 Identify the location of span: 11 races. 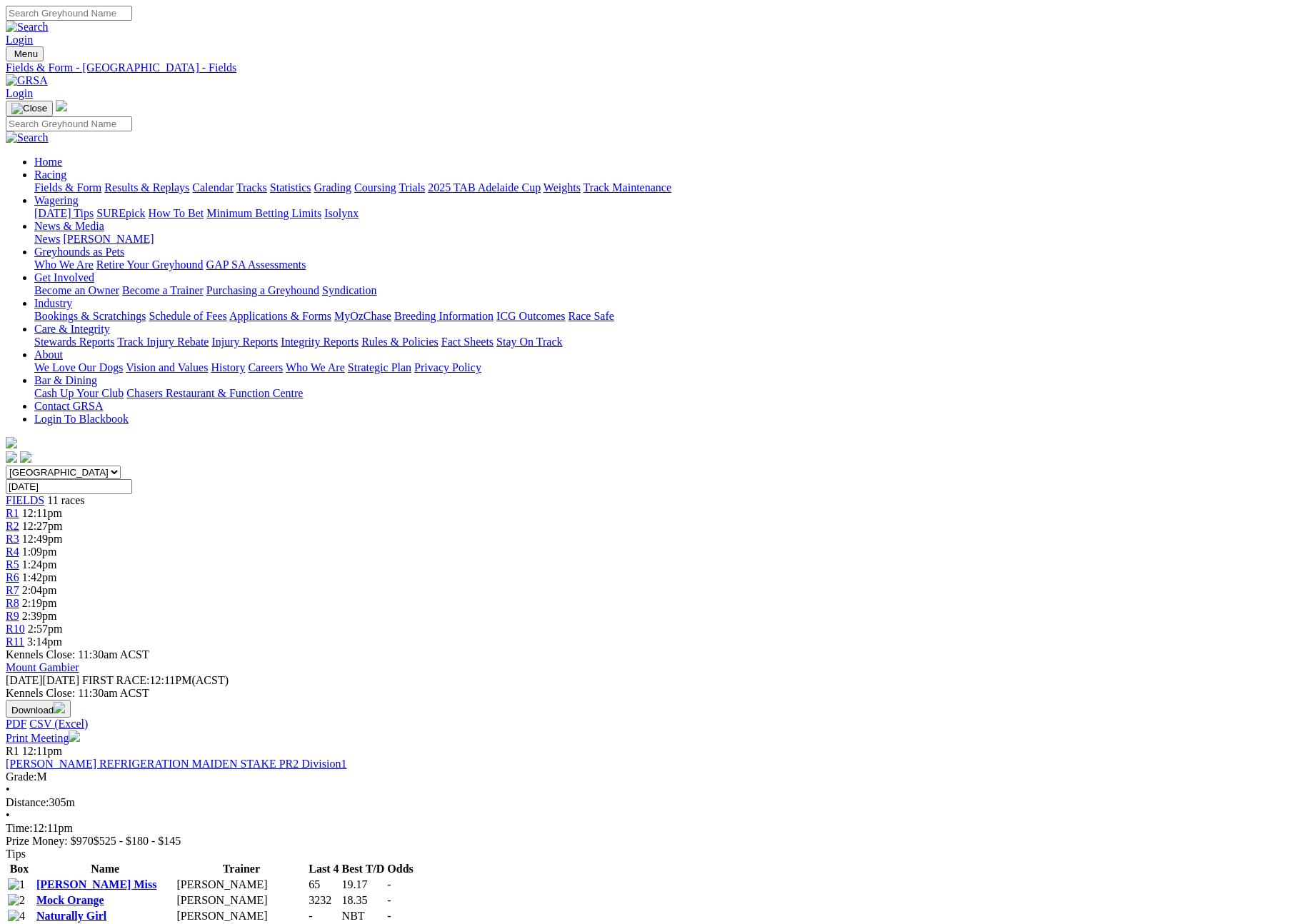
(66, 500).